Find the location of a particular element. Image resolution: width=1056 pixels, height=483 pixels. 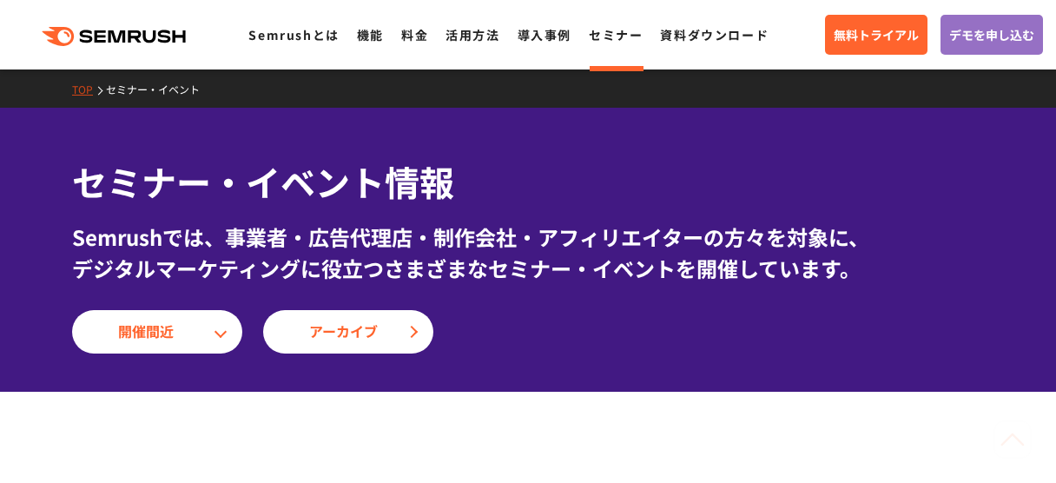

h1: セミナー・イベント情報 is located at coordinates (528, 182).